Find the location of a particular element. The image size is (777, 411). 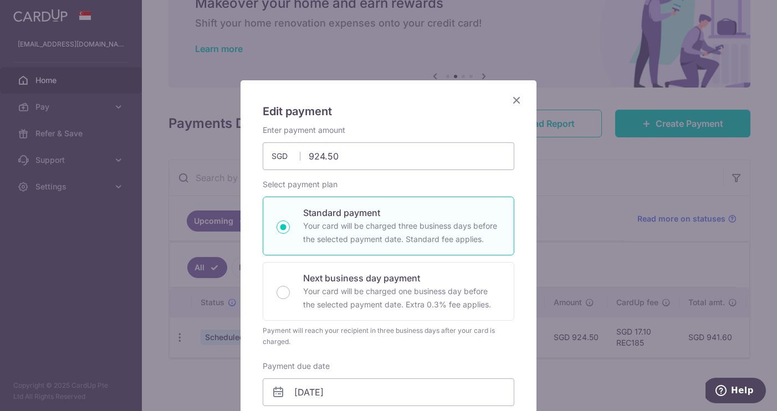

label: Payment due date is located at coordinates (296, 366).